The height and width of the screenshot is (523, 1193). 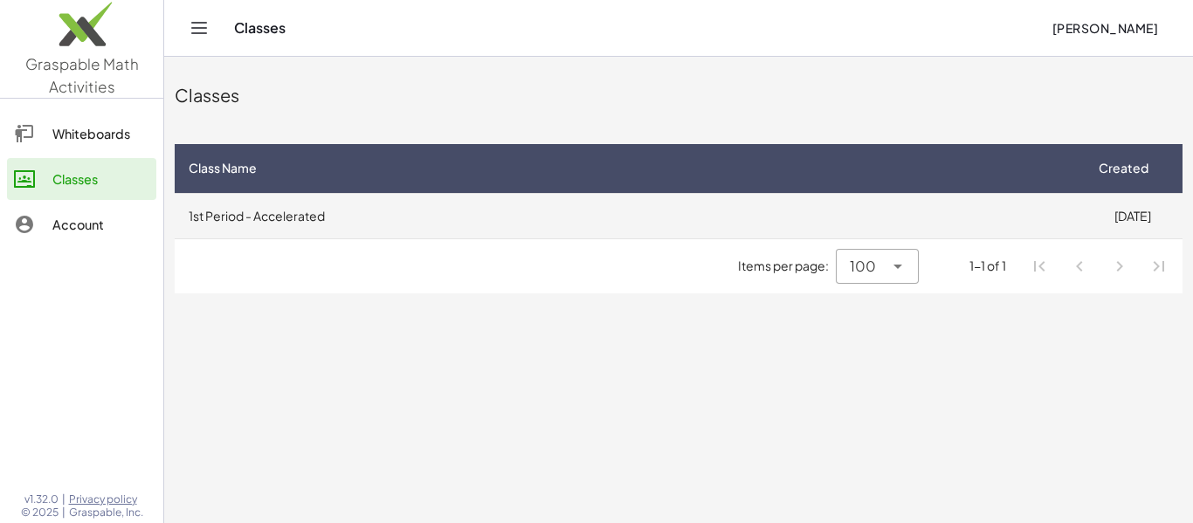 I want to click on span: Created, so click(x=1123, y=168).